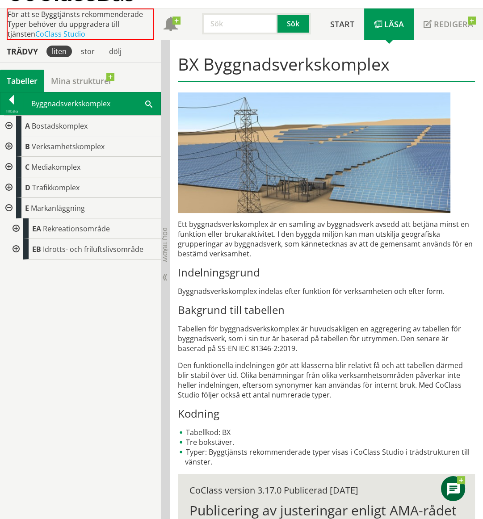  Describe the element at coordinates (326, 442) in the screenshot. I see `li: Tre bokstäver.` at that location.